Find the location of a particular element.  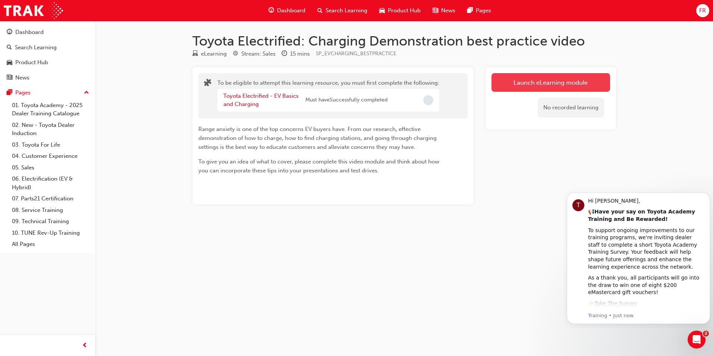

a: 09. Technical Training is located at coordinates (50, 221).